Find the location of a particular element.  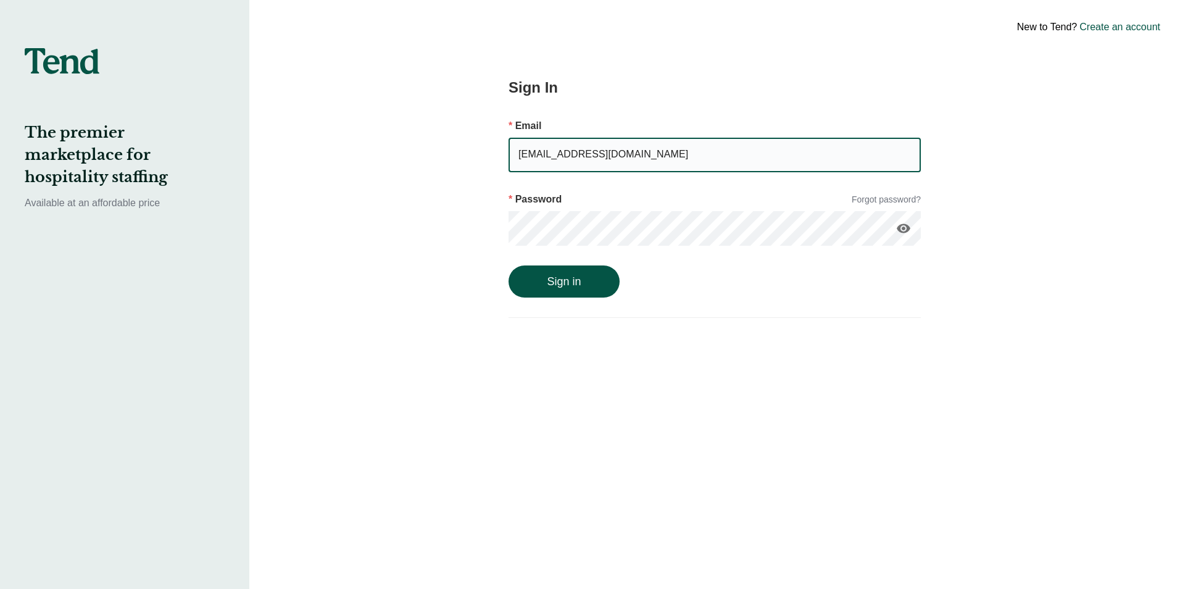

a: Forgot password? is located at coordinates (886, 199).